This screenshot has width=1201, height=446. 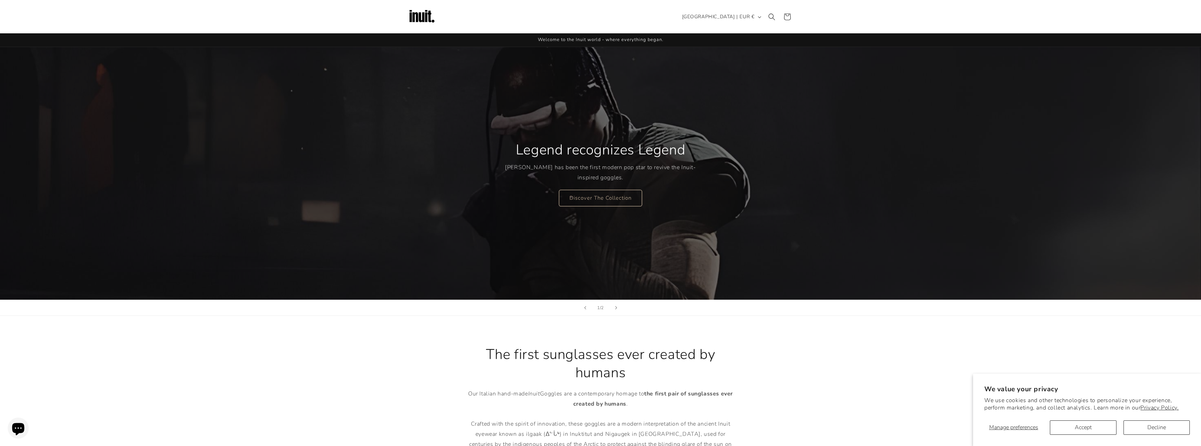 What do you see at coordinates (1156, 427) in the screenshot?
I see `button: Decline` at bounding box center [1156, 427].